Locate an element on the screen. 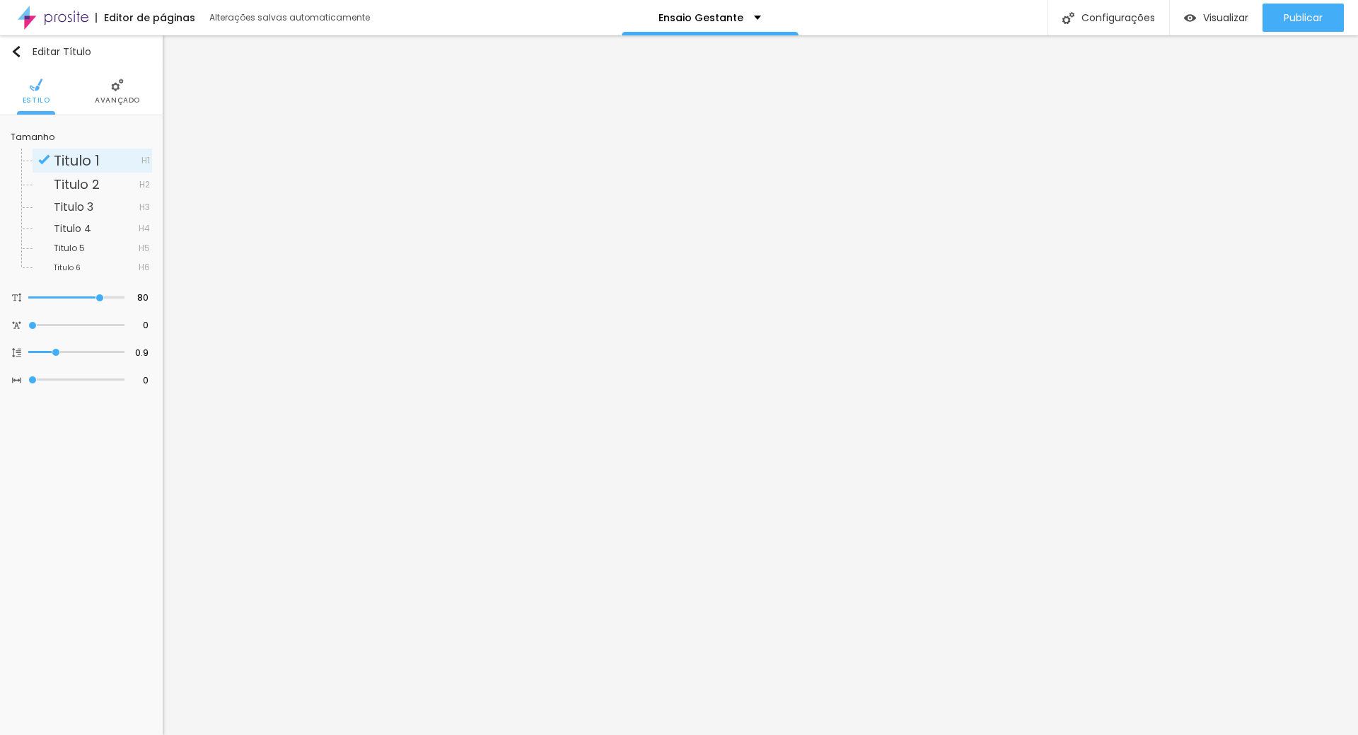 The image size is (1358, 735). button: Visualizar is located at coordinates (1216, 18).